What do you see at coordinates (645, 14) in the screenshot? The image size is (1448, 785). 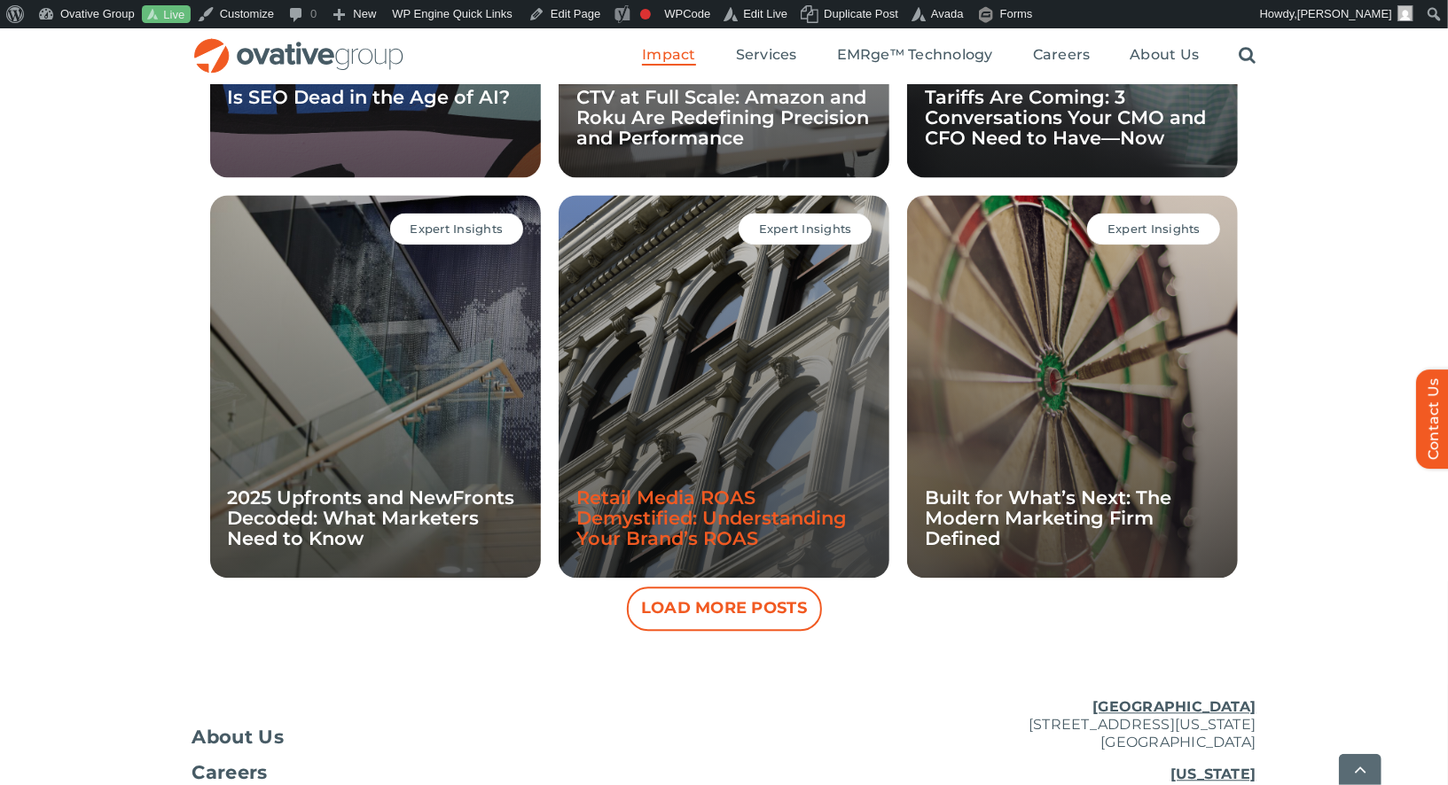 I see `div: Focus keyphrase not set` at bounding box center [645, 14].